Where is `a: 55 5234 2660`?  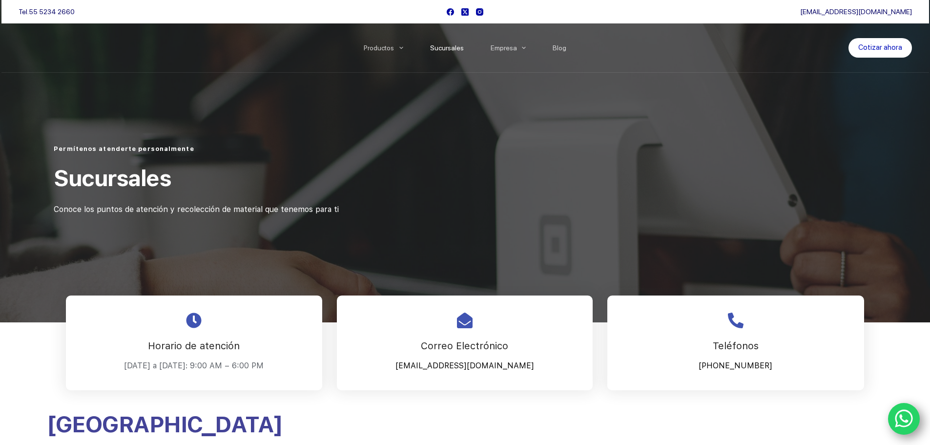
a: 55 5234 2660 is located at coordinates (52, 12).